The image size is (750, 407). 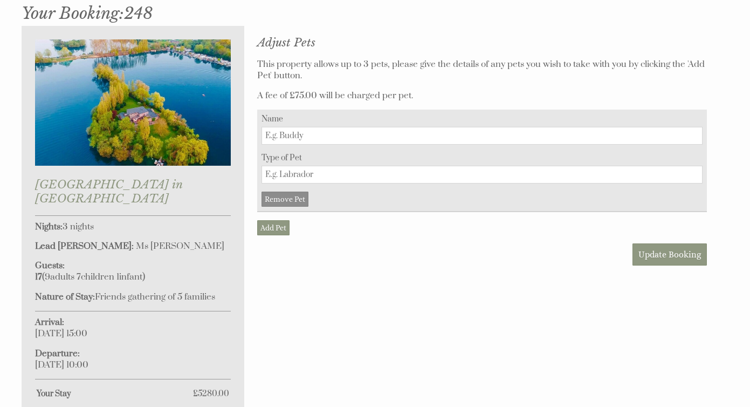 What do you see at coordinates (115, 393) in the screenshot?
I see `strong: Your Stay` at bounding box center [115, 393].